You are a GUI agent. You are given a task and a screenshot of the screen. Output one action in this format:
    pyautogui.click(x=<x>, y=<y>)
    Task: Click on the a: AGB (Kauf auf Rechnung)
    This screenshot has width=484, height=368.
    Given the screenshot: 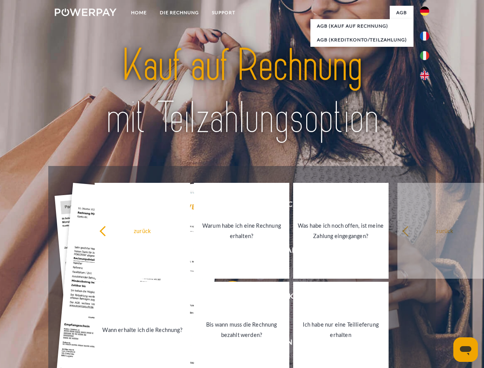 What is the action you would take?
    pyautogui.click(x=362, y=26)
    